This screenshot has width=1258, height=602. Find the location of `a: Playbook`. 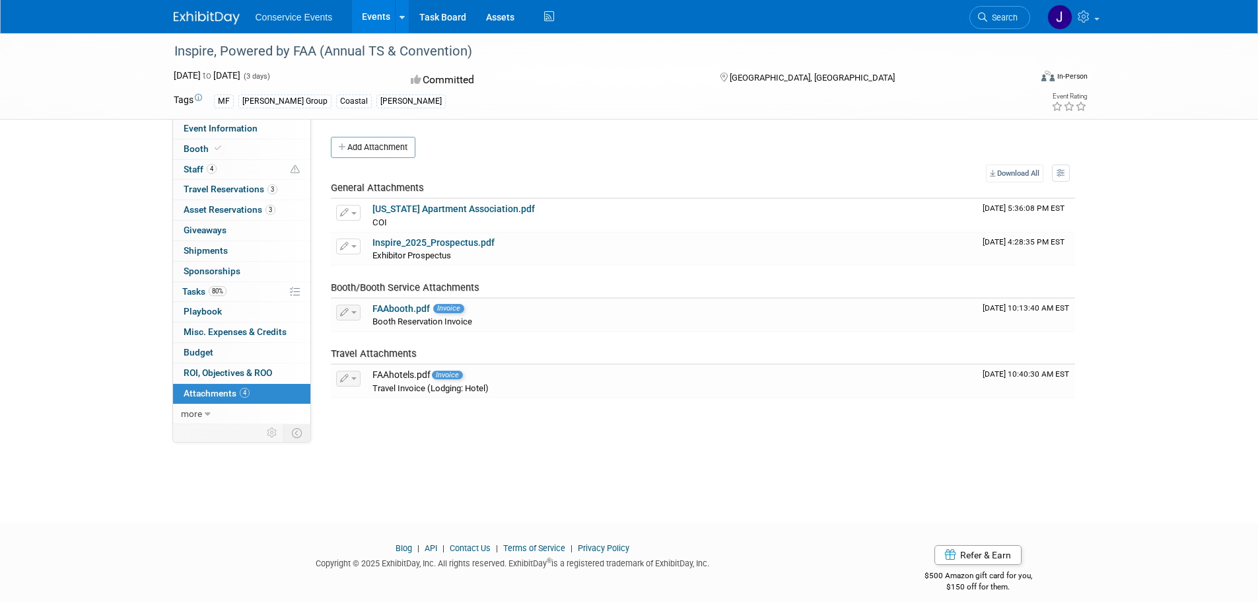

a: Playbook is located at coordinates (242, 312).